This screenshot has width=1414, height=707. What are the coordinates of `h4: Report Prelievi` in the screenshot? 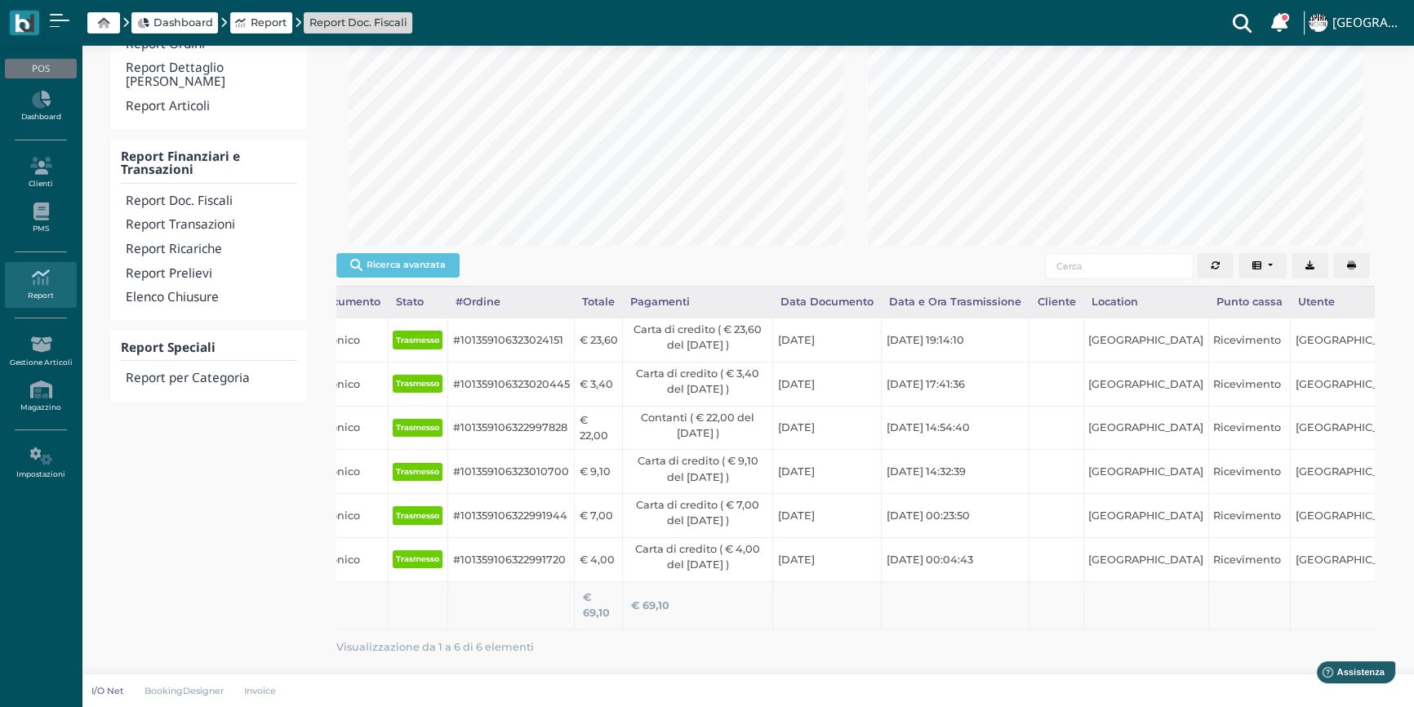 It's located at (211, 274).